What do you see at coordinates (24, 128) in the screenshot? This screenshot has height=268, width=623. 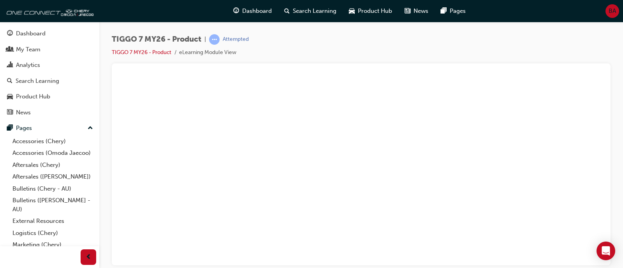 I see `div: Pages` at bounding box center [24, 128].